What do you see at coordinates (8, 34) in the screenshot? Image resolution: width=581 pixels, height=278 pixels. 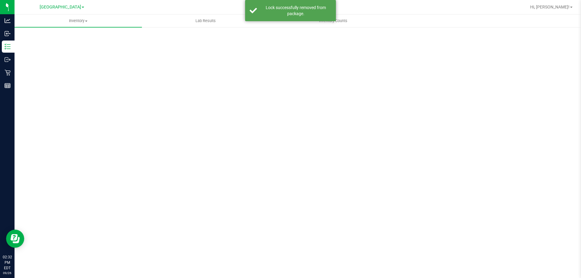 I see `inline-svg: Inbound` at bounding box center [8, 34].